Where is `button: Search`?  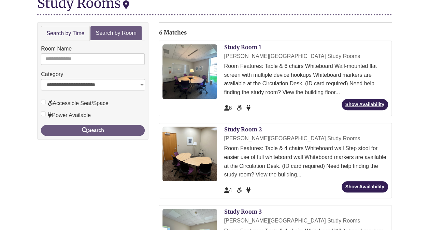 button: Search is located at coordinates (93, 130).